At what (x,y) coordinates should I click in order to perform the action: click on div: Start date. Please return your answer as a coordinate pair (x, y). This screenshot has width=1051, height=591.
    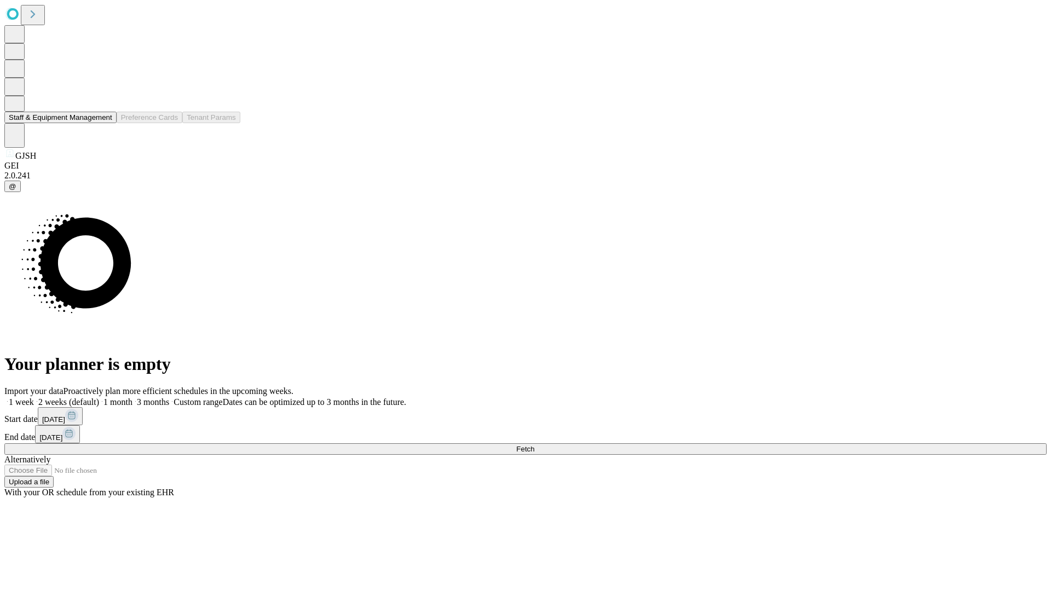
    Looking at the image, I should click on (525, 416).